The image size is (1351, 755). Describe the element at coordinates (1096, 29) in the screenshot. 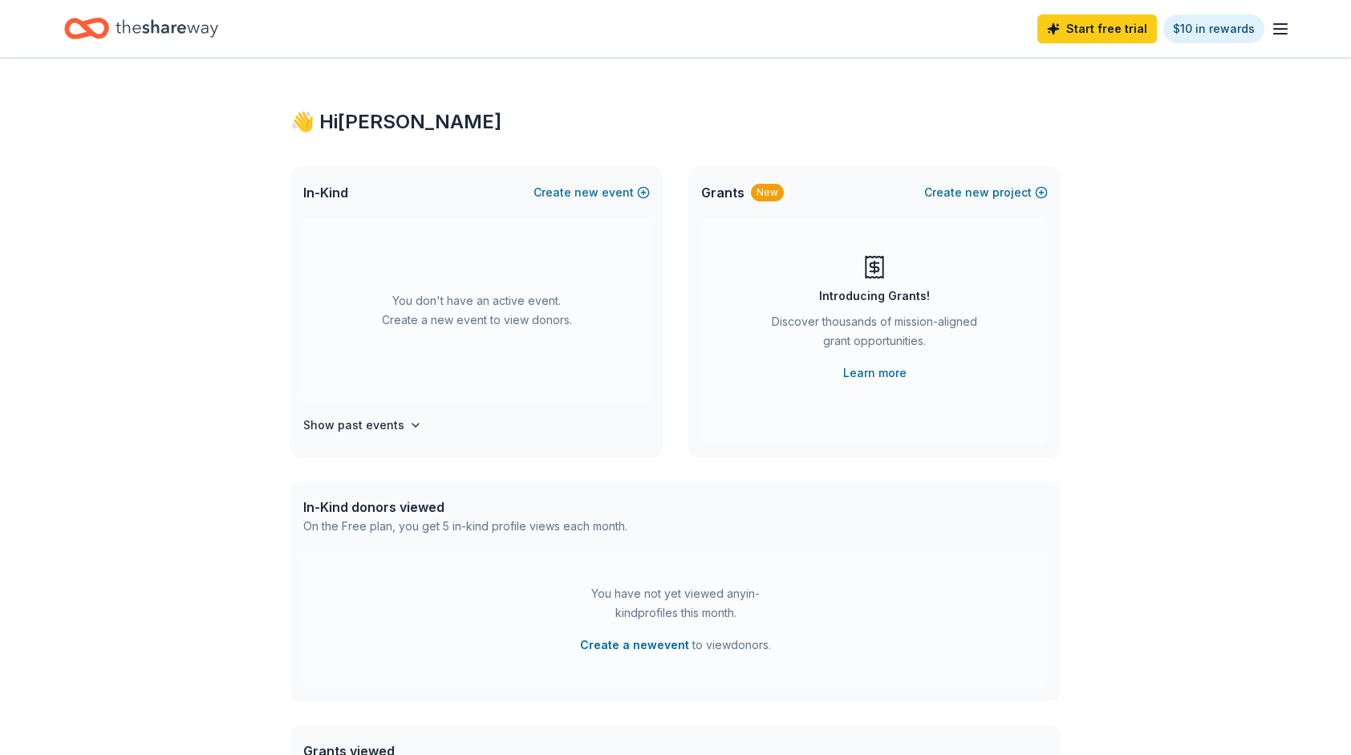

I see `a: Start free trial` at that location.